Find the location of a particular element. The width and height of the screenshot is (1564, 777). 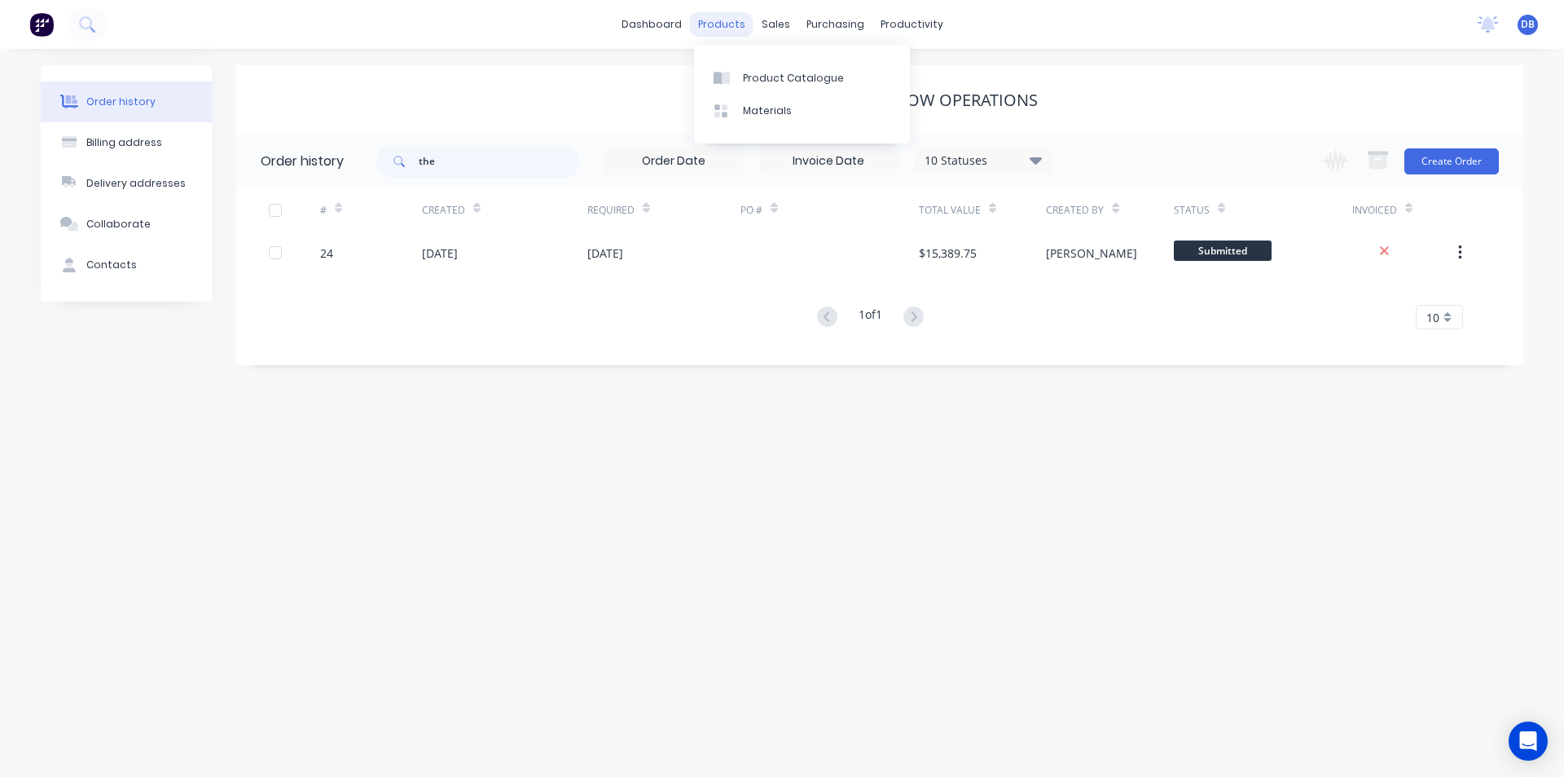

div: Delivery addresses is located at coordinates (136, 183).